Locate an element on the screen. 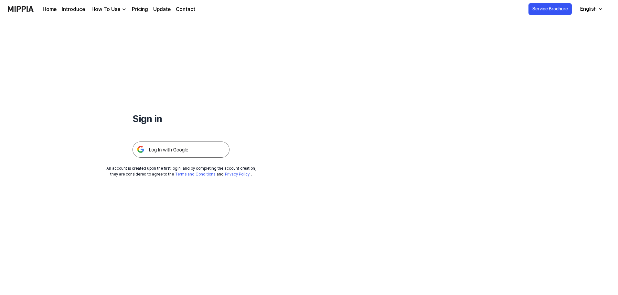 The image size is (618, 295). a: Pricing is located at coordinates (140, 9).